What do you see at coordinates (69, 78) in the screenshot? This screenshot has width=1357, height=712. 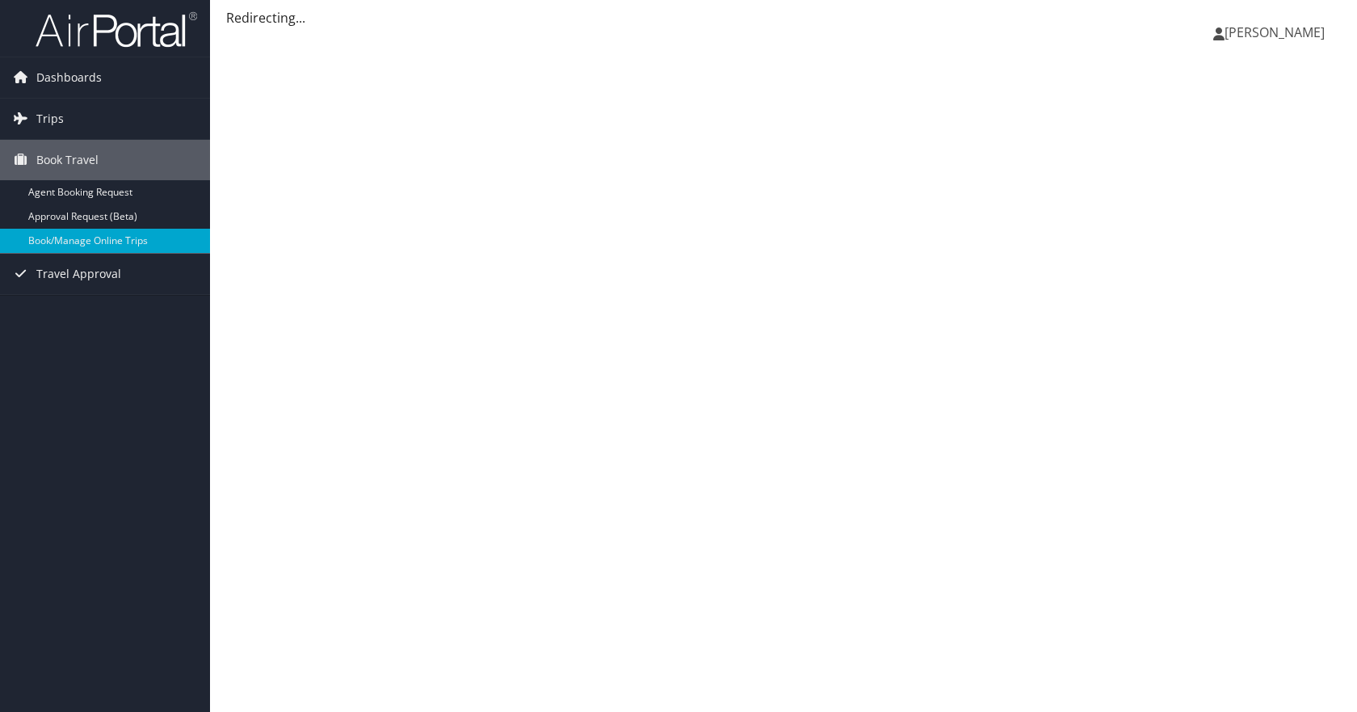 I see `span: Dashboards` at bounding box center [69, 78].